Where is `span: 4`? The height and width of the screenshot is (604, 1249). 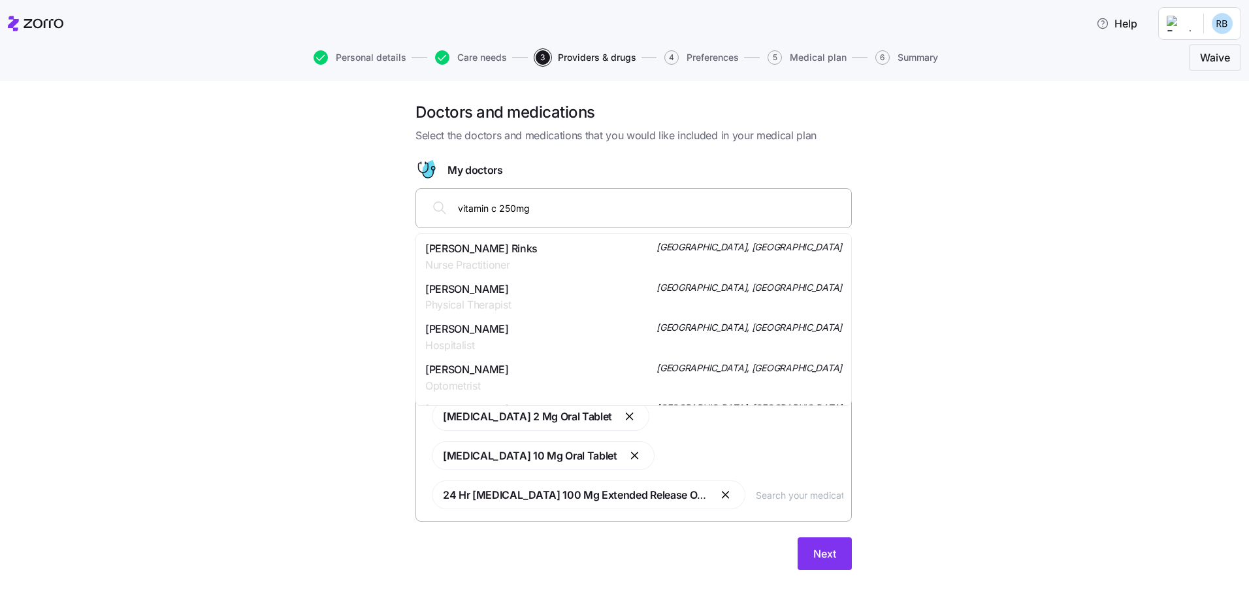
span: 4 is located at coordinates (672, 57).